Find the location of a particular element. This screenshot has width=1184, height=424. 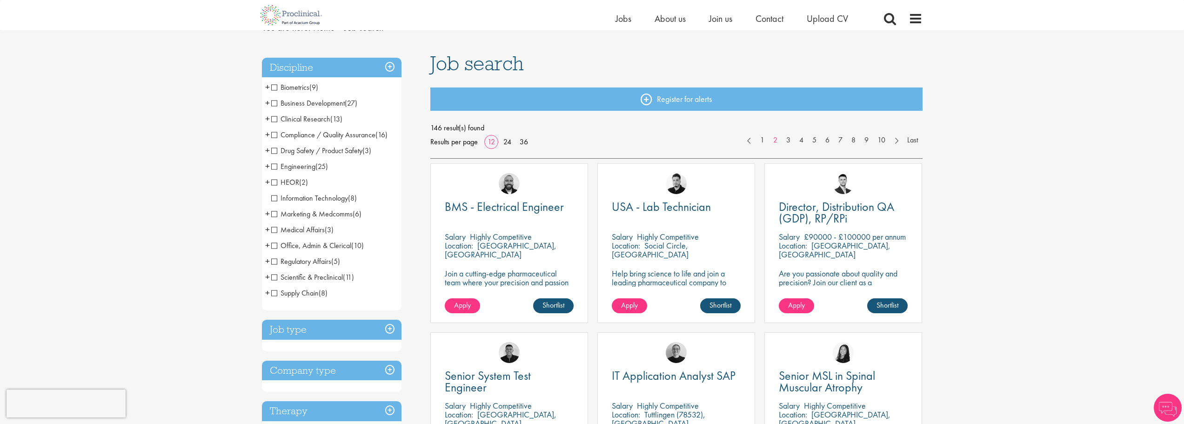

img: Chatbot is located at coordinates (1168, 407).